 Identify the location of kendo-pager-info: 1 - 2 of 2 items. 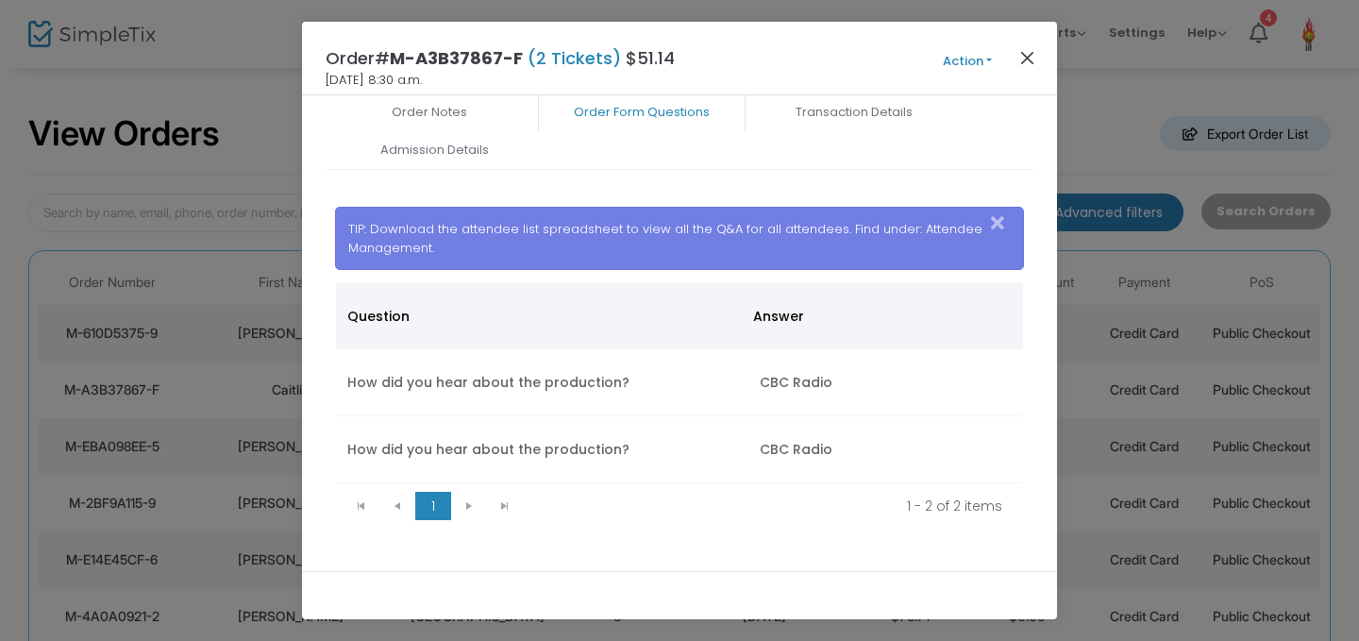
(769, 506).